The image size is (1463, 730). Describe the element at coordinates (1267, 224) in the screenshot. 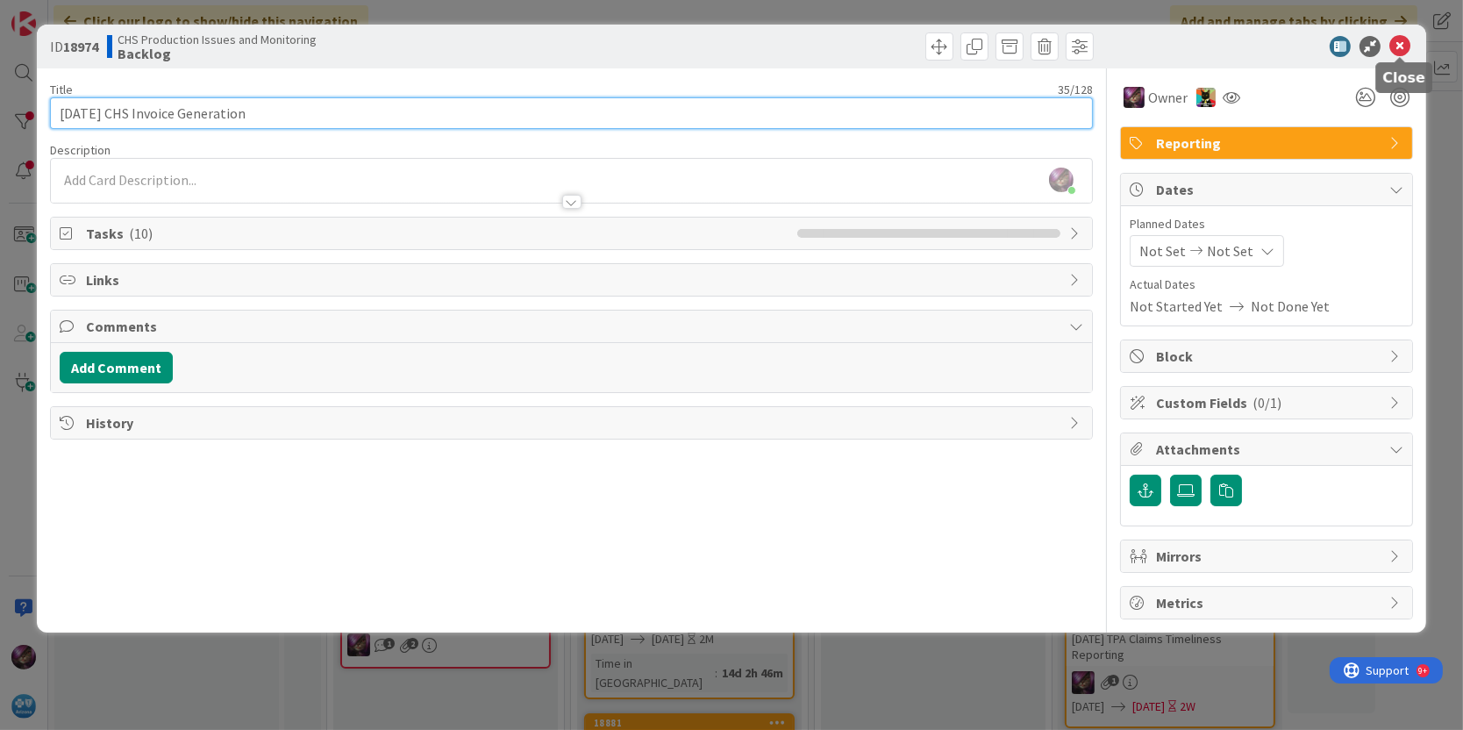

I see `span: Planned Dates` at that location.